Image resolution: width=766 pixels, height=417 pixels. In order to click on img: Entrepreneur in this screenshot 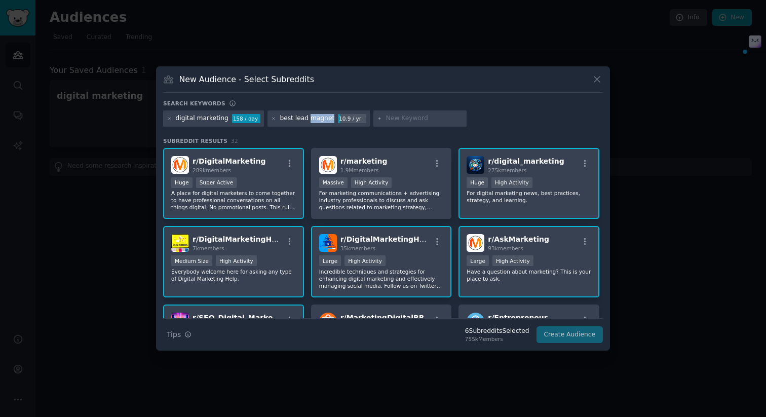, I will do `click(475, 321)`.